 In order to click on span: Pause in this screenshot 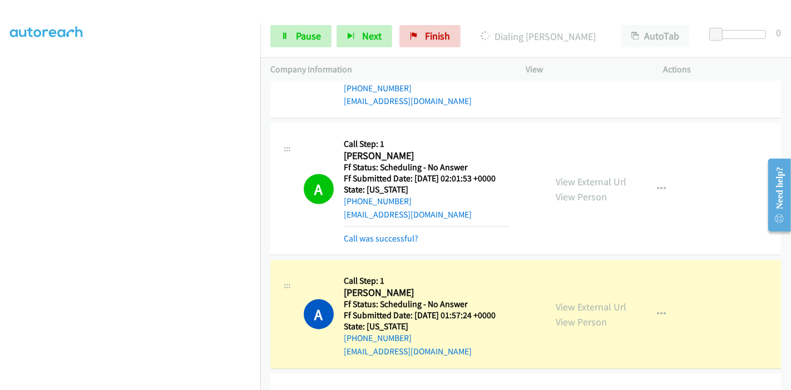, I will do `click(308, 36)`.